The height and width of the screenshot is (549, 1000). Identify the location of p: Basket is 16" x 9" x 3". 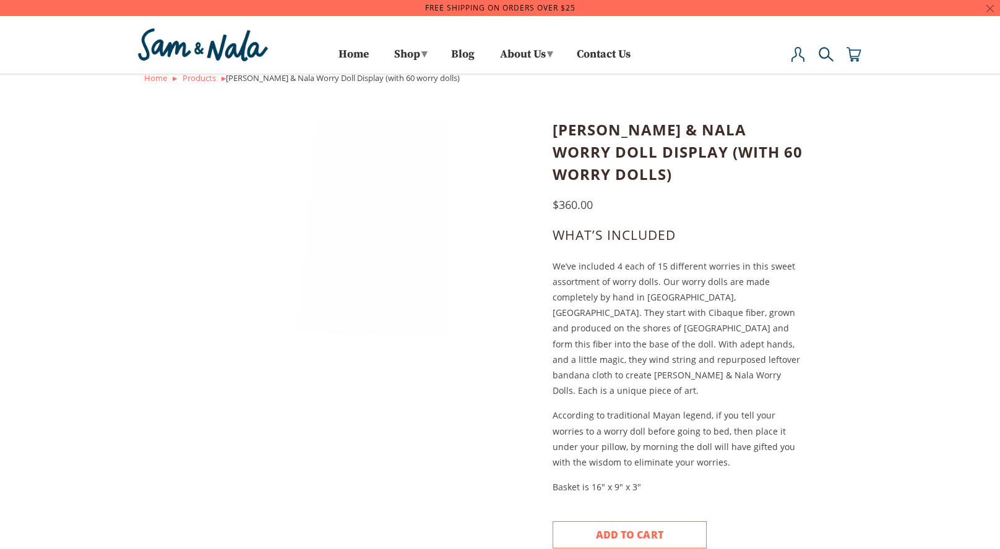
(678, 487).